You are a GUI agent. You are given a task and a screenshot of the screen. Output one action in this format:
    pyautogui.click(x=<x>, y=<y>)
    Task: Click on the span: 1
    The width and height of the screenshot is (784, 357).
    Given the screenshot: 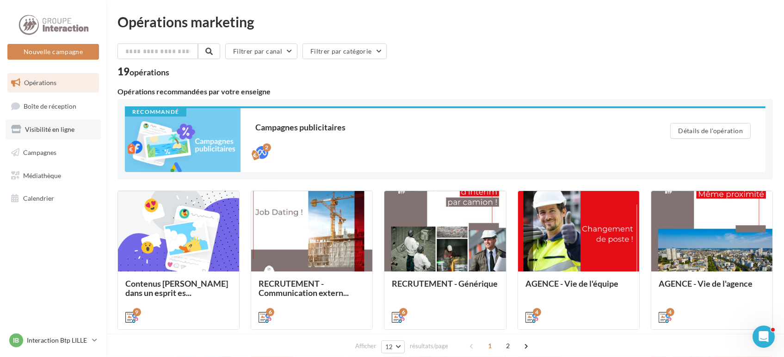 What is the action you would take?
    pyautogui.click(x=490, y=346)
    